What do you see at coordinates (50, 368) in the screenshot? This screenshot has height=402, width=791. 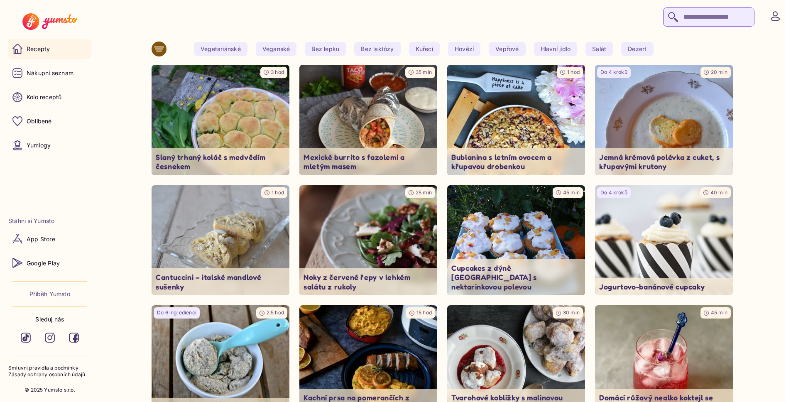 I see `a: Smluvní pravidla a podmínky` at bounding box center [50, 368].